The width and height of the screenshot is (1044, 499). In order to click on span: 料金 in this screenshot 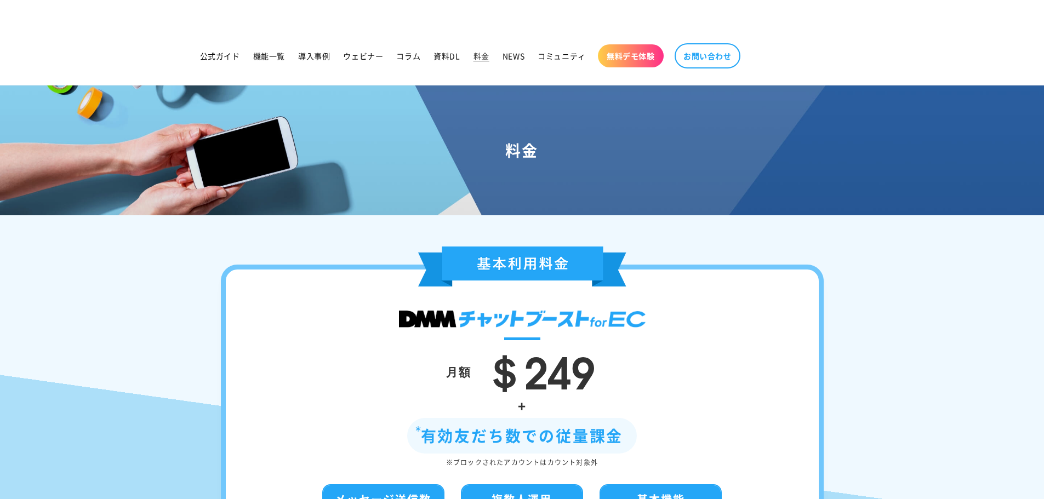, I will do `click(481, 56)`.